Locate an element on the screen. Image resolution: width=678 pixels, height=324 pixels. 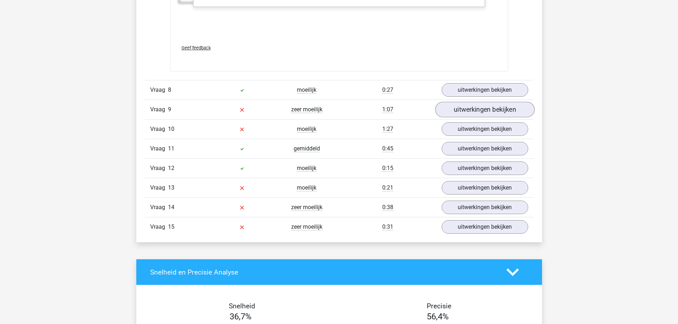
span: 10 is located at coordinates (171, 129).